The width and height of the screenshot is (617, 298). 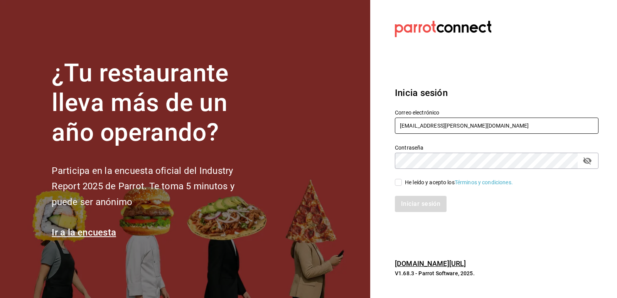 What do you see at coordinates (156, 187) in the screenshot?
I see `h2: Participa en la encuesta oficial del Industry Report 2025 de Parrot. Te toma 5 minutos y puede se...` at bounding box center [156, 187].